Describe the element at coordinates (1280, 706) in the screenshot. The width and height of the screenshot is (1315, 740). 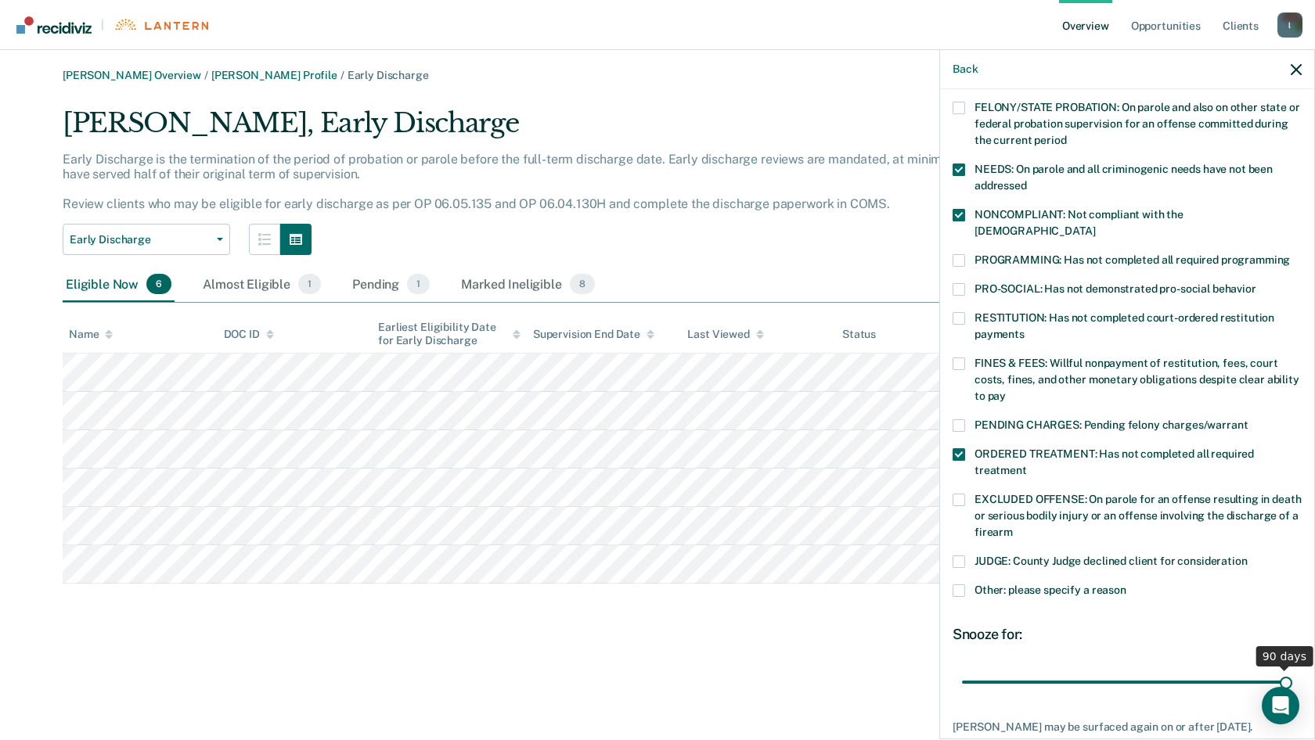
I see `div: Open Intercom Messenger` at that location.